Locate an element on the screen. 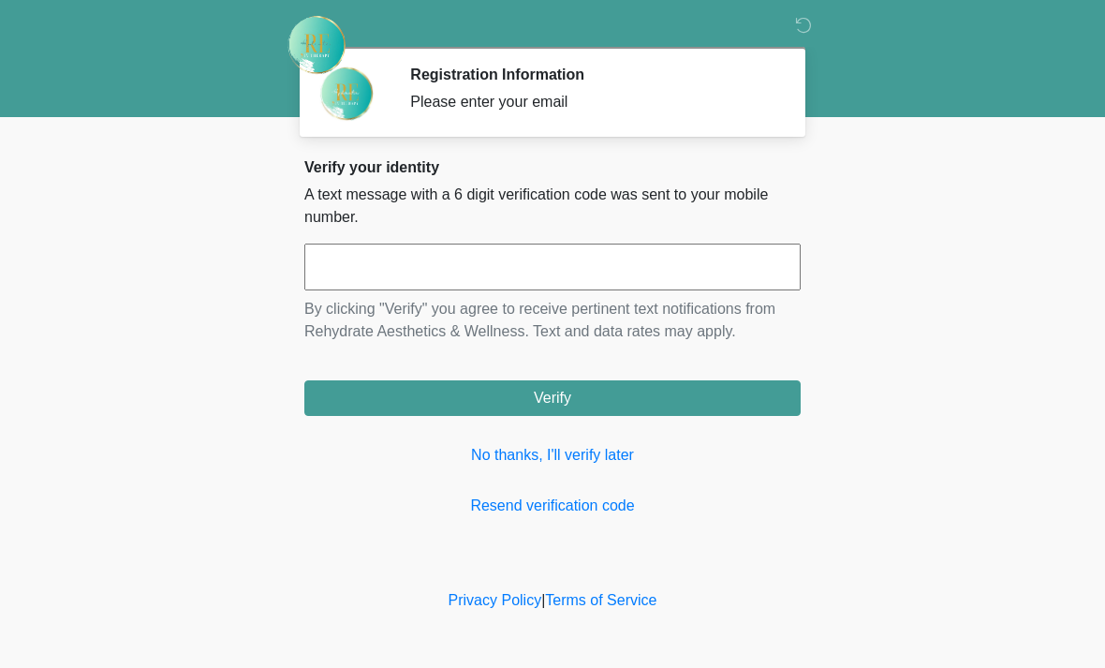 The height and width of the screenshot is (668, 1105). h2: Verify your identity is located at coordinates (552, 167).